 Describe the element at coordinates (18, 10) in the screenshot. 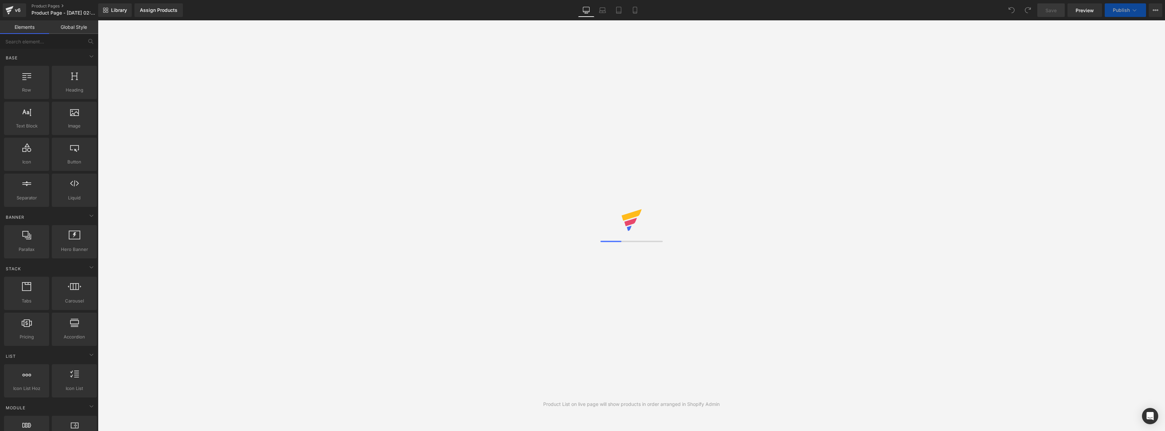

I see `div: v6` at that location.